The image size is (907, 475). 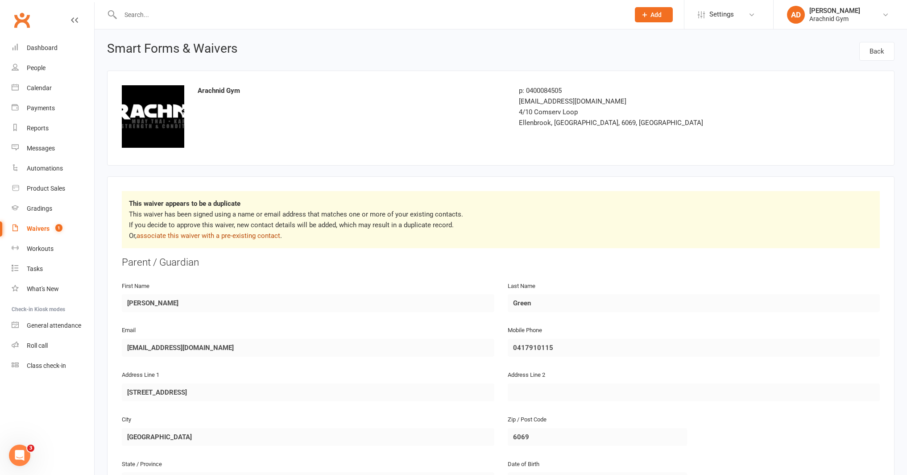 I want to click on a: People, so click(x=53, y=68).